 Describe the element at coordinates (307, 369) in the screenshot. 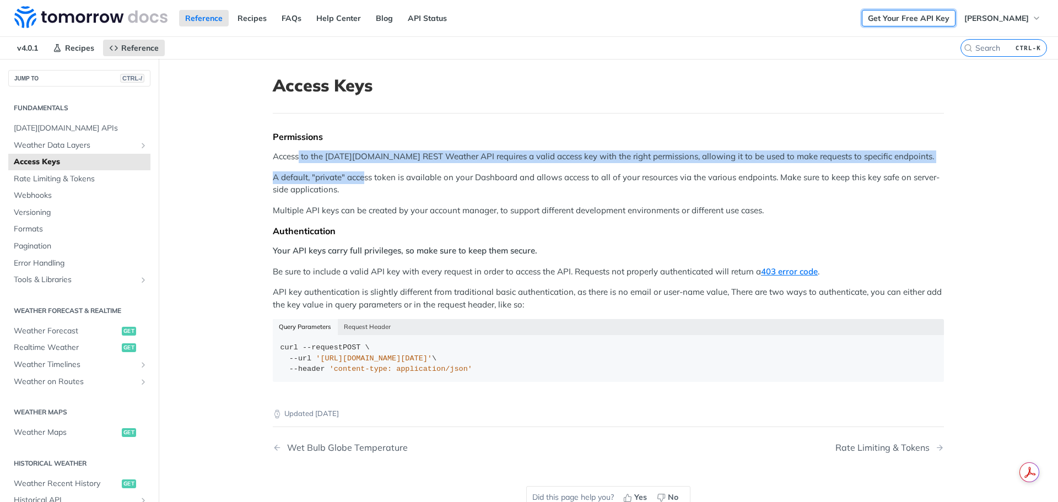

I see `span: --header` at that location.